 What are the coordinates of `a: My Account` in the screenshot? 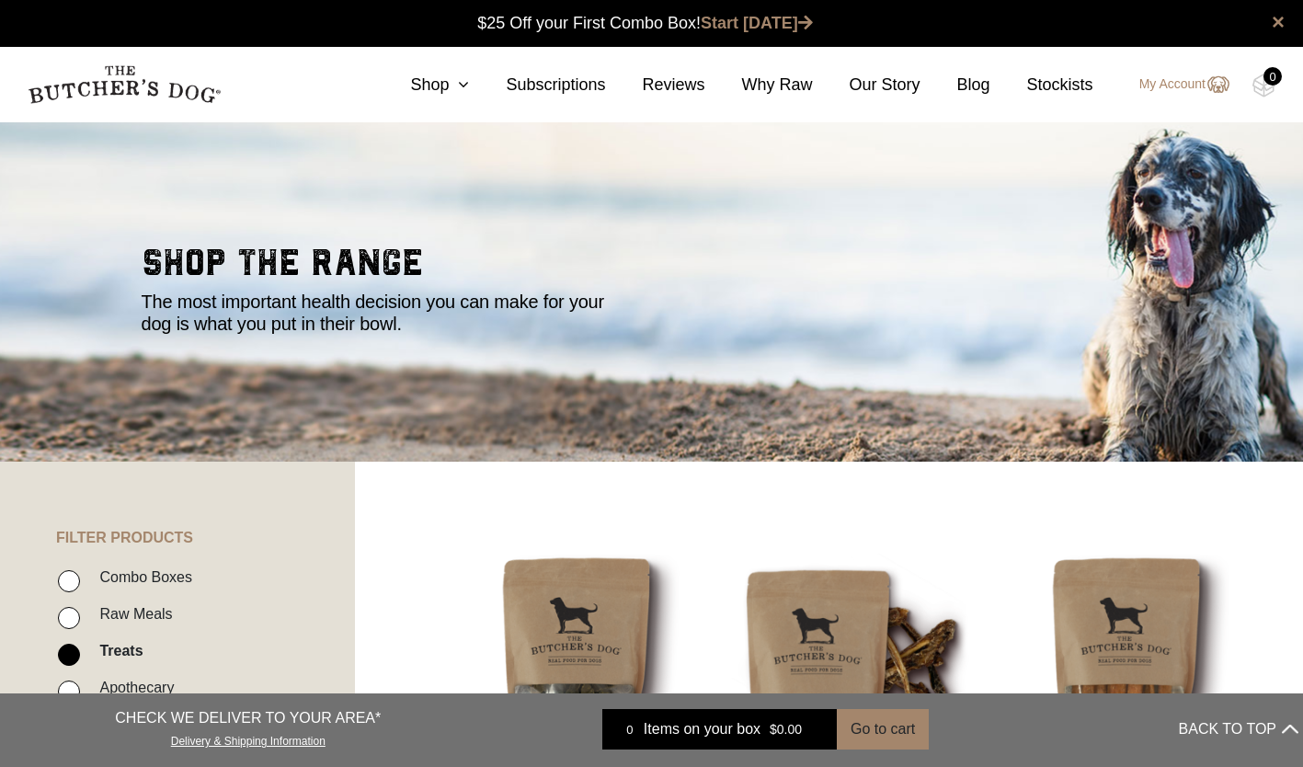 It's located at (1175, 85).